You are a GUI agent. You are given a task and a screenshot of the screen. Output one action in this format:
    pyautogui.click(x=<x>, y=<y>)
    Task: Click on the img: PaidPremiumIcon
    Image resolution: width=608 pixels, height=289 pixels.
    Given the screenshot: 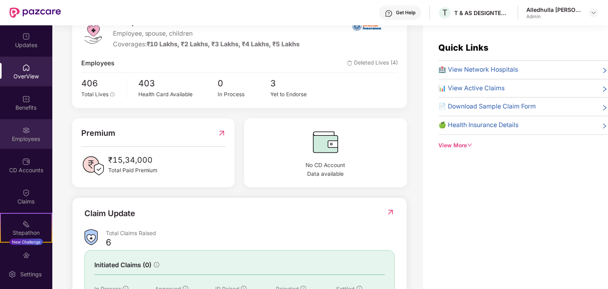 What is the action you would take?
    pyautogui.click(x=93, y=166)
    